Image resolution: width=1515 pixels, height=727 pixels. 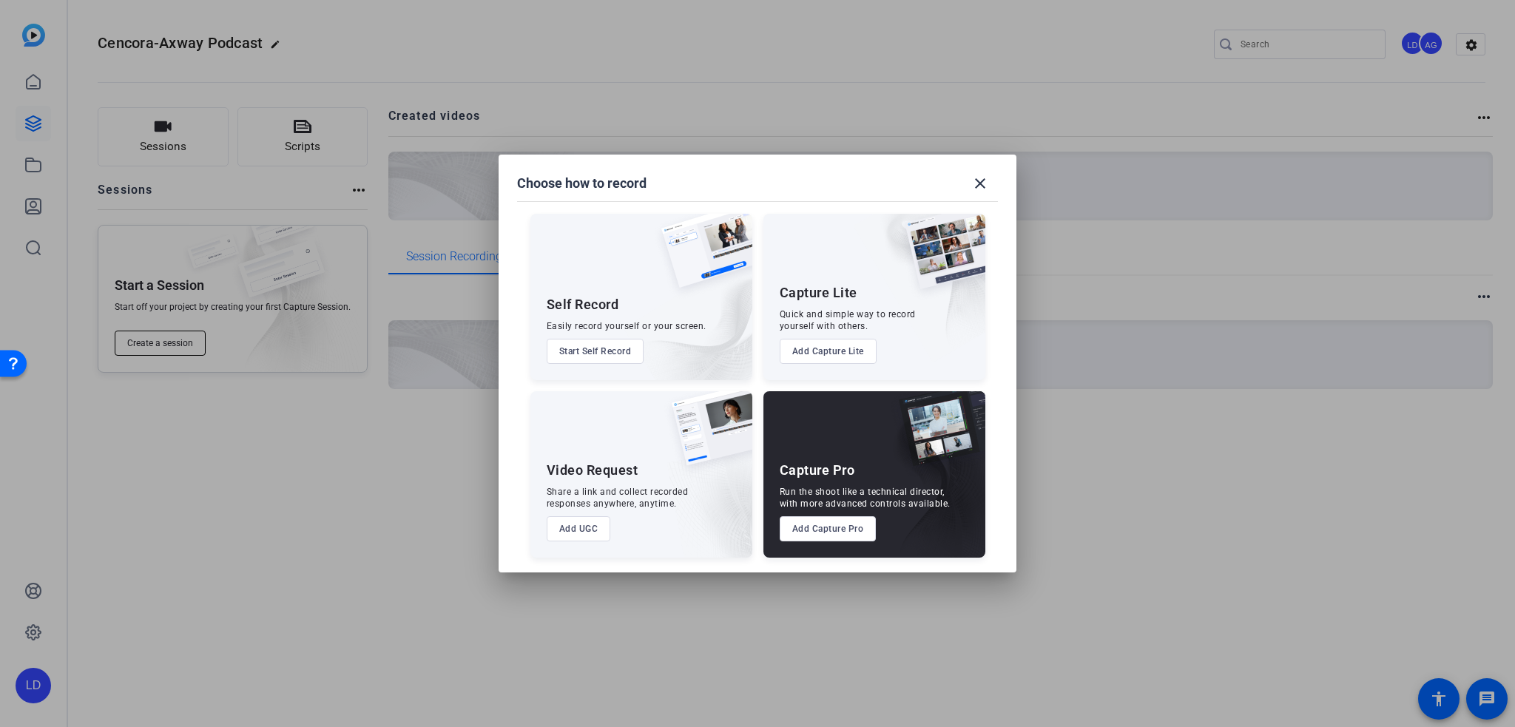 What do you see at coordinates (919, 288) in the screenshot?
I see `img: embarkstudio-capture-lite.png` at bounding box center [919, 288].